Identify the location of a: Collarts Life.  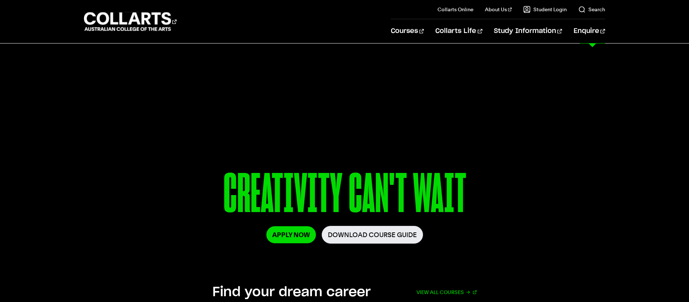
(459, 31).